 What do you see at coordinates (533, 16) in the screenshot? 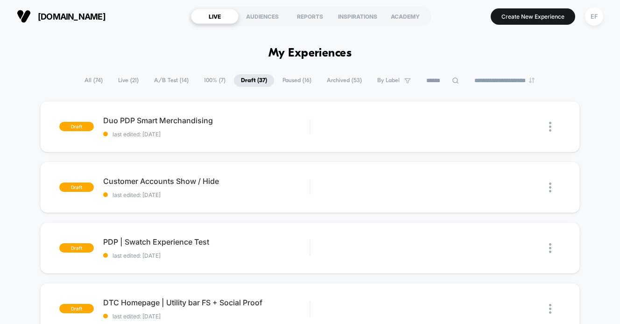
I see `button: Create New Experience` at bounding box center [533, 16].